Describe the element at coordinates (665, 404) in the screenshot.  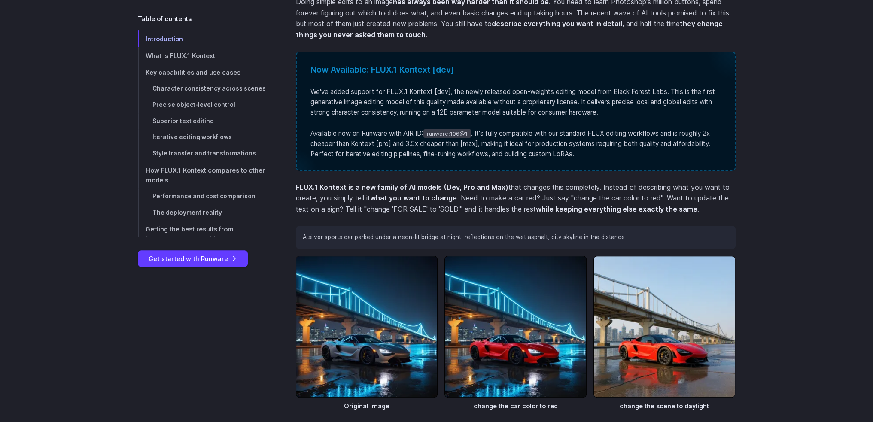
I see `figcaption: change the scene to daylight` at that location.